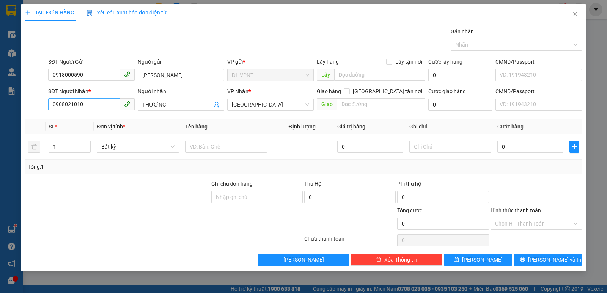  I want to click on input: VD: Bàn, Ghế, so click(226, 147).